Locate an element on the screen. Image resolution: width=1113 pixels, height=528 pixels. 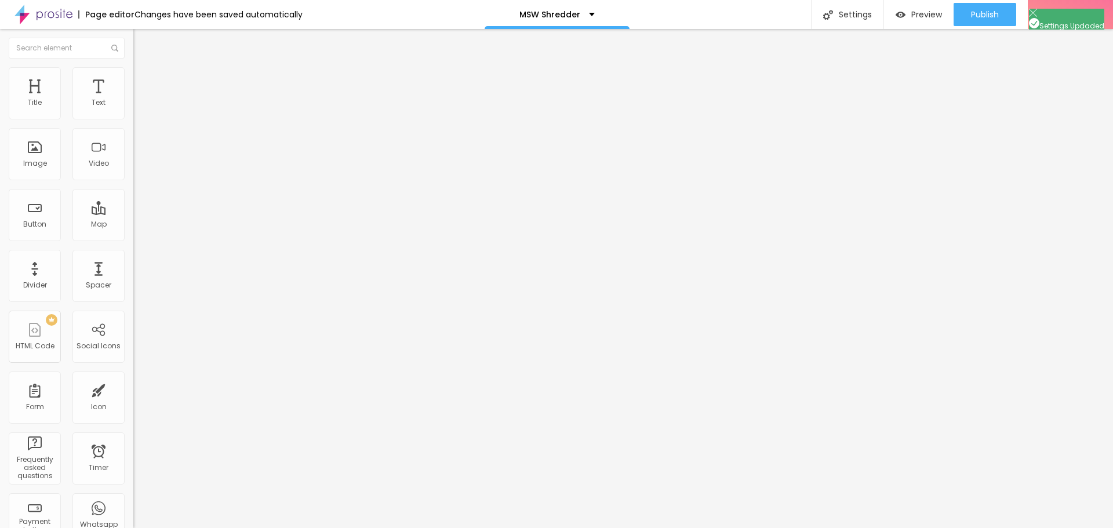
div: Changes have been saved automatically is located at coordinates (218, 14).